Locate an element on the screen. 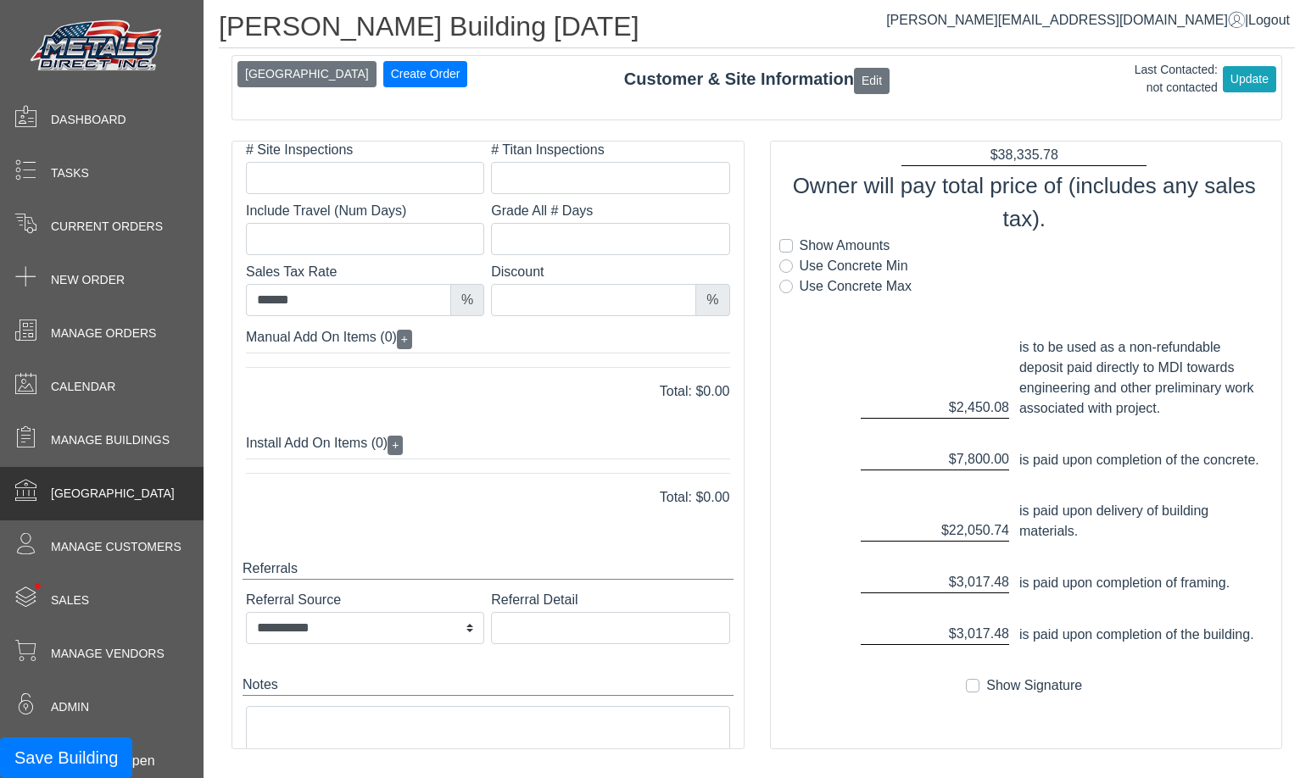 The height and width of the screenshot is (778, 1300). div: Install Add On Items (0) is located at coordinates (488, 444).